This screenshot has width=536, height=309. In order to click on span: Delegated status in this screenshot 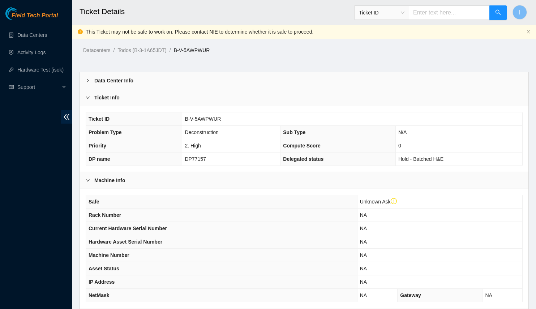, I will do `click(303, 159)`.